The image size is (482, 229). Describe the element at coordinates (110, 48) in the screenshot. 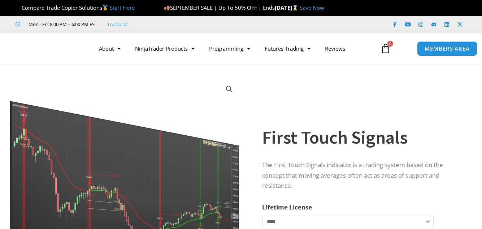

I see `a: About` at that location.